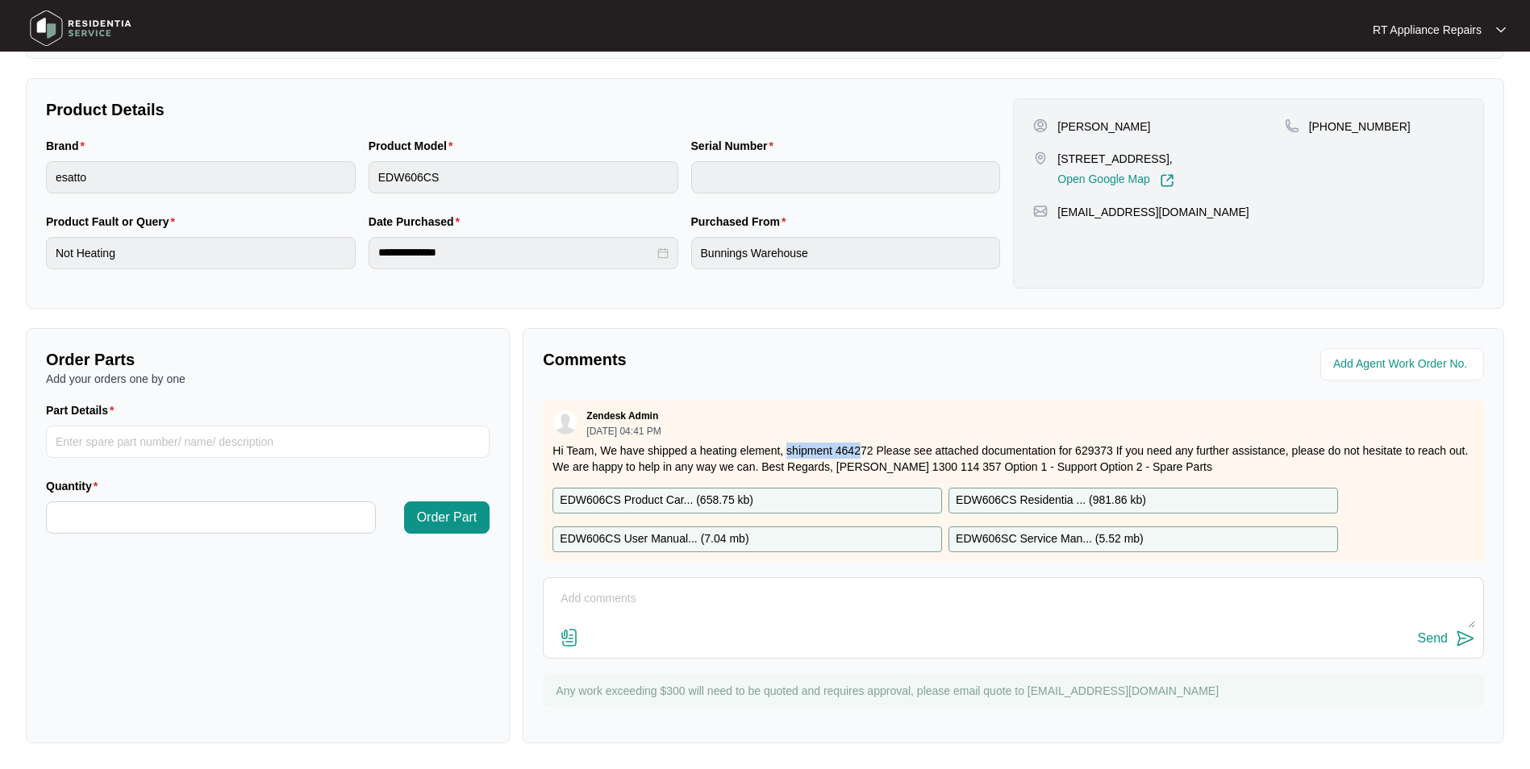 The width and height of the screenshot is (1530, 769). Describe the element at coordinates (1167, 181) in the screenshot. I see `img: Link-External` at that location.